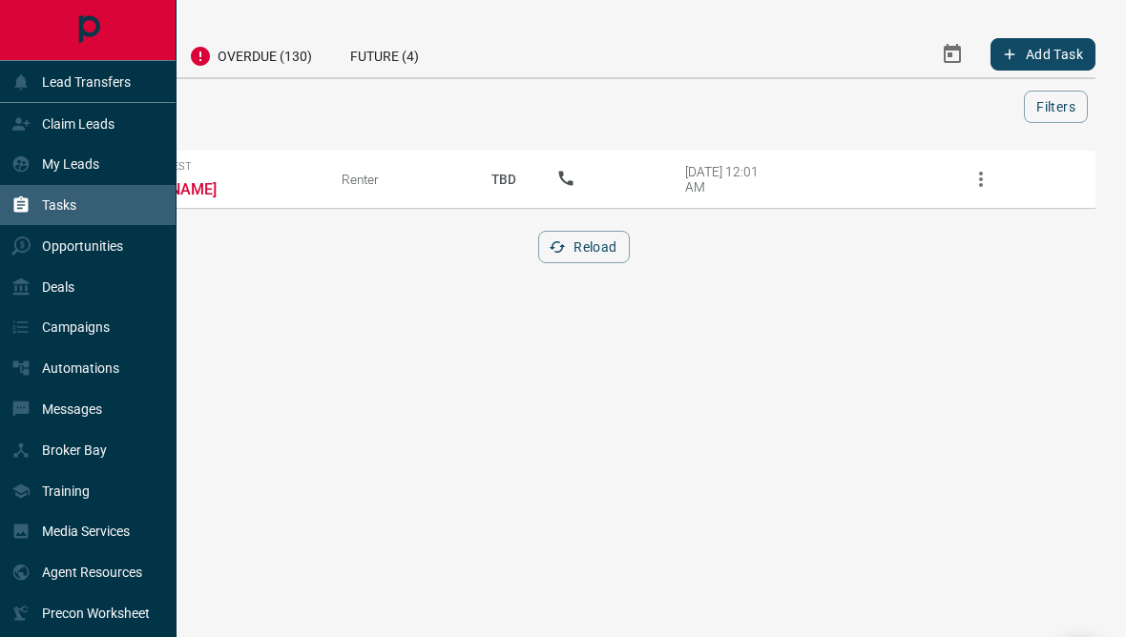  What do you see at coordinates (504, 179) in the screenshot?
I see `p: TBD` at bounding box center [504, 179].